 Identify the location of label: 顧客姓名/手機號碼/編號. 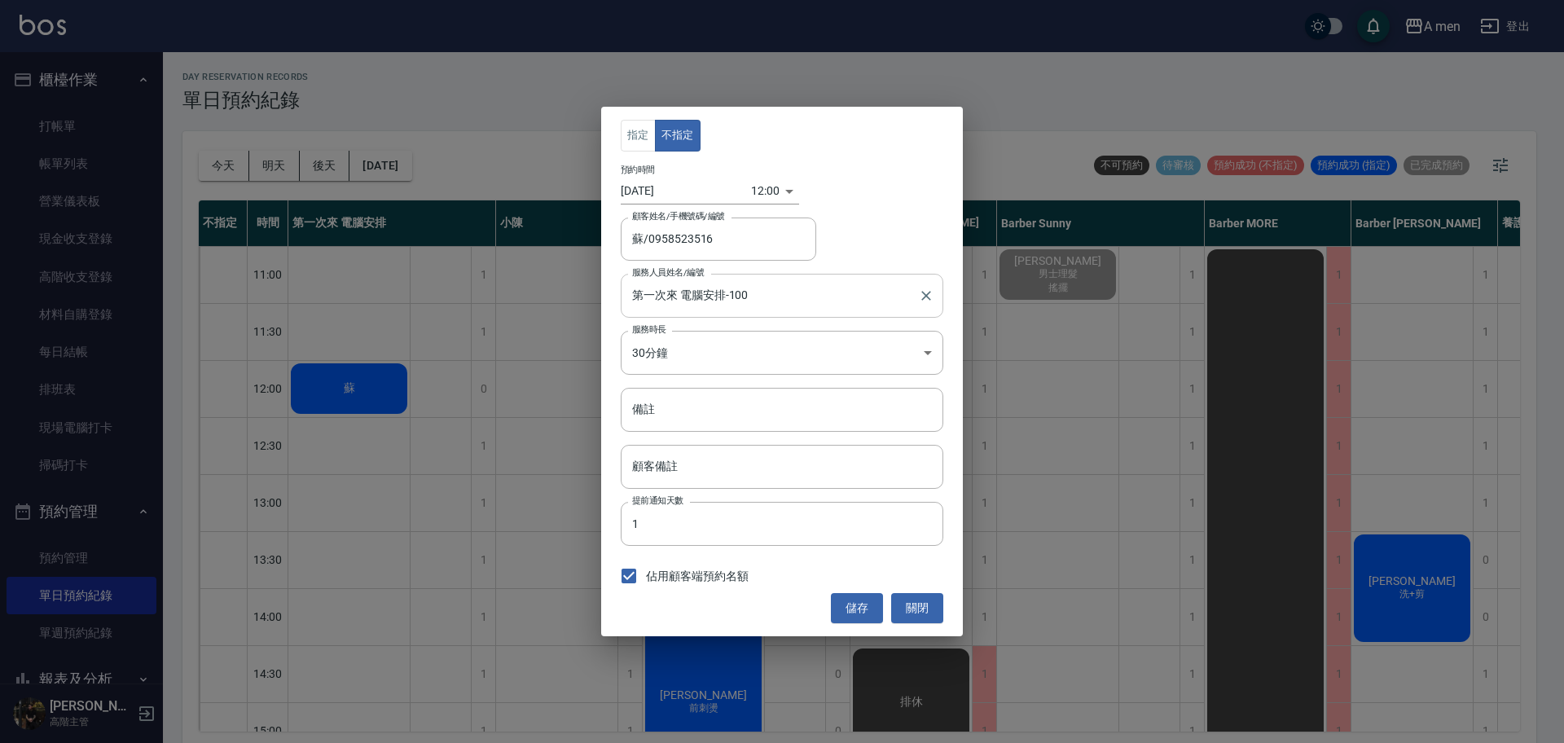
(679, 216).